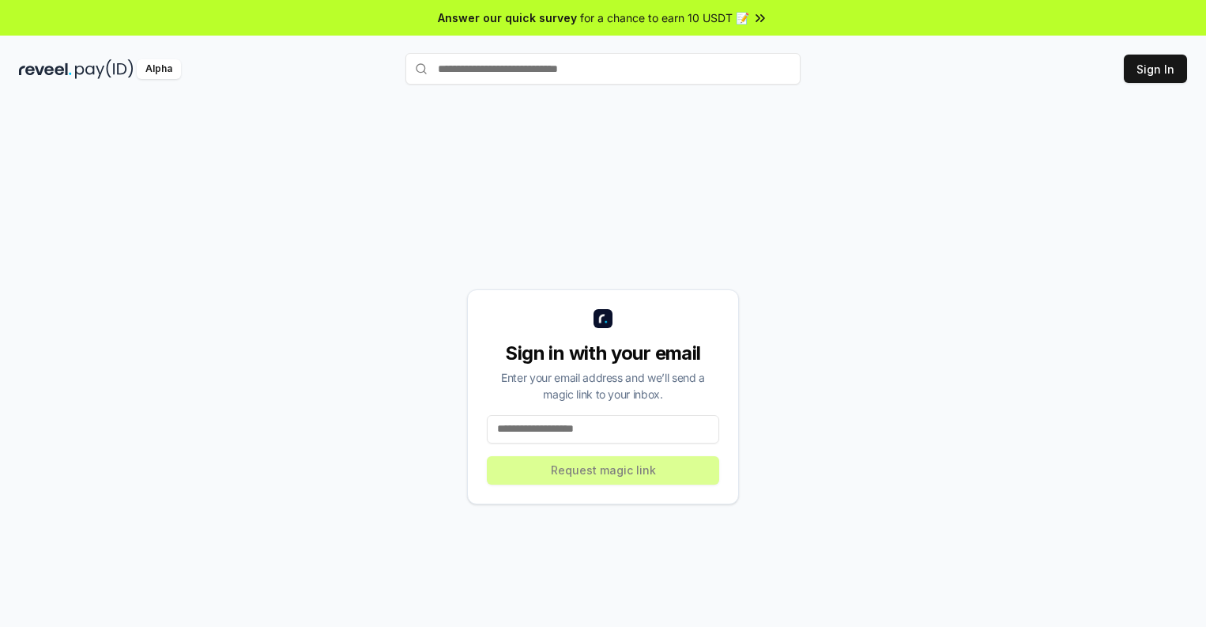 This screenshot has width=1206, height=627. Describe the element at coordinates (159, 69) in the screenshot. I see `div: Alpha` at that location.